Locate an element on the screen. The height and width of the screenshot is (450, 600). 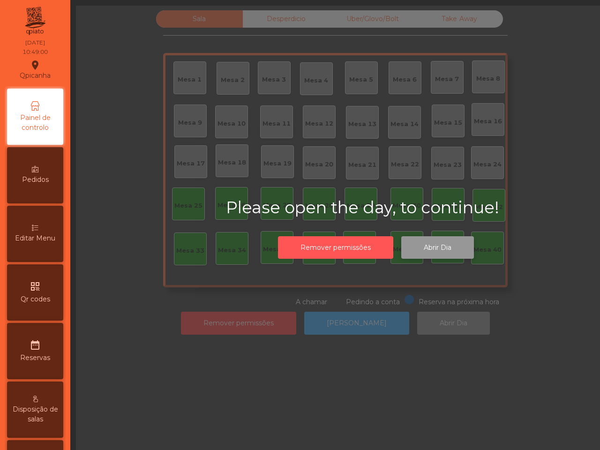
img: qpiato is located at coordinates (35, 21).